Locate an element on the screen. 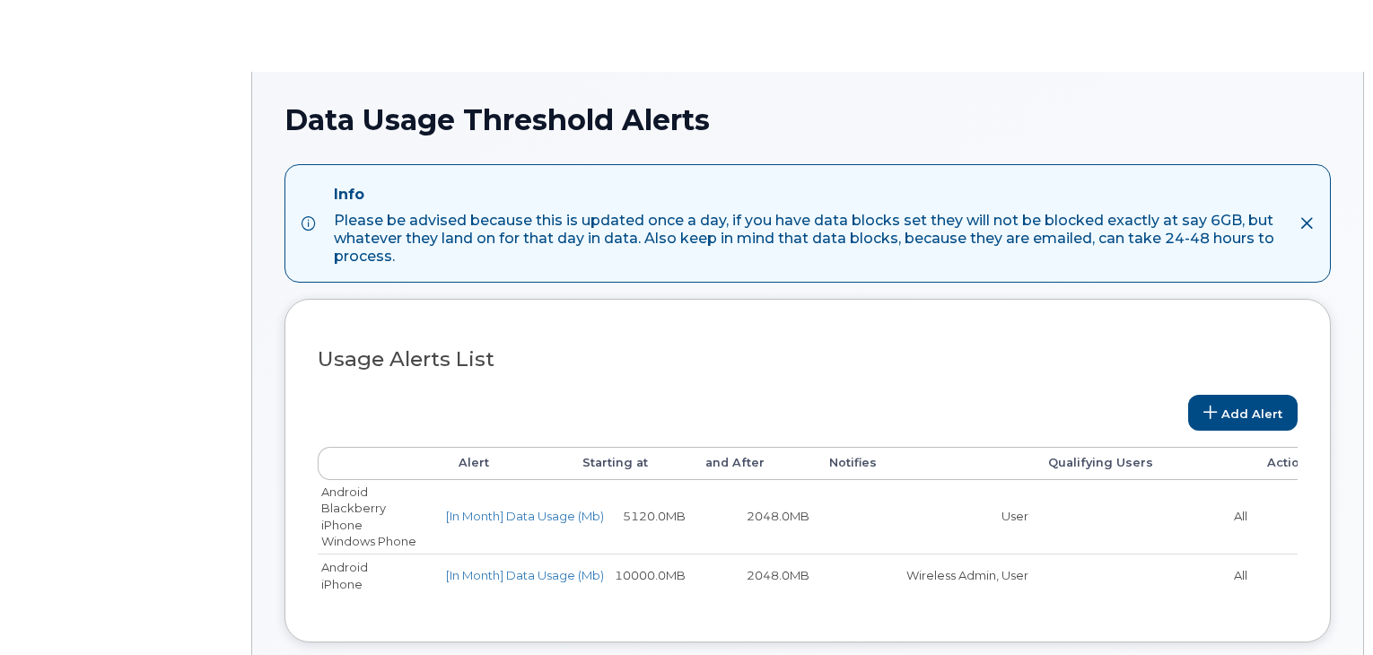 Image resolution: width=1373 pixels, height=655 pixels. th: Notifies is located at coordinates (923, 463).